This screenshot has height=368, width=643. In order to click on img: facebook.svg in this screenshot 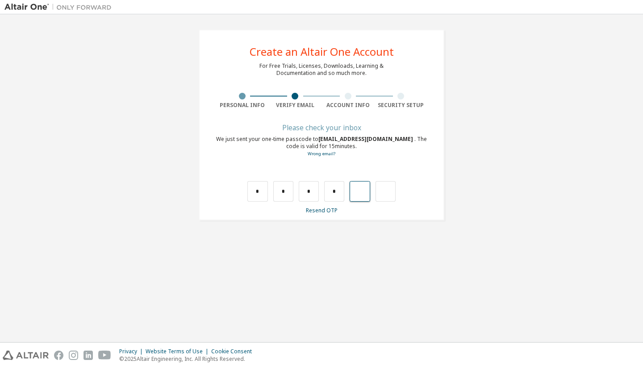, I will do `click(58, 355)`.